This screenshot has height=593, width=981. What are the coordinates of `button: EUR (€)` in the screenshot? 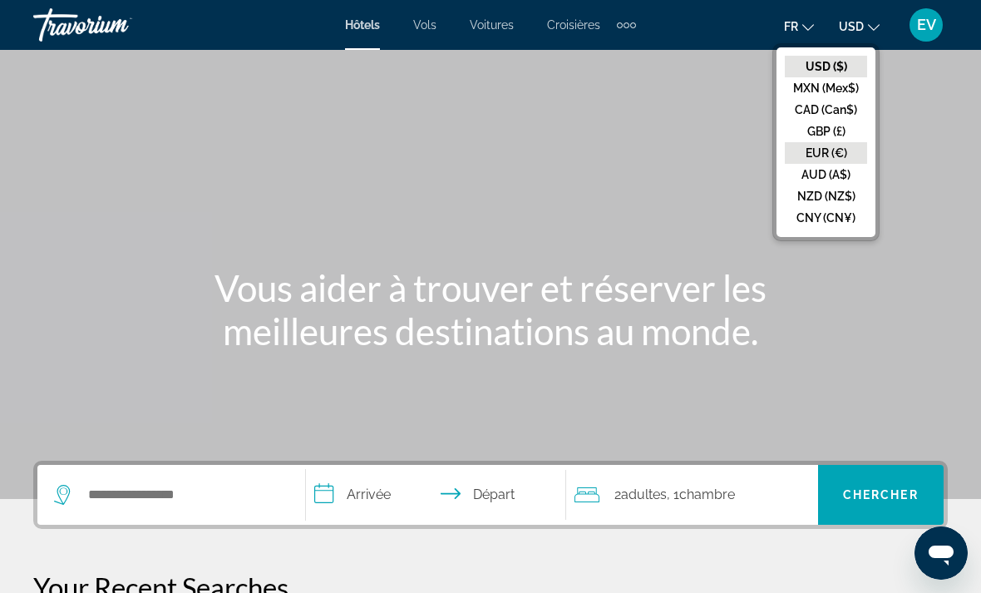 It's located at (826, 153).